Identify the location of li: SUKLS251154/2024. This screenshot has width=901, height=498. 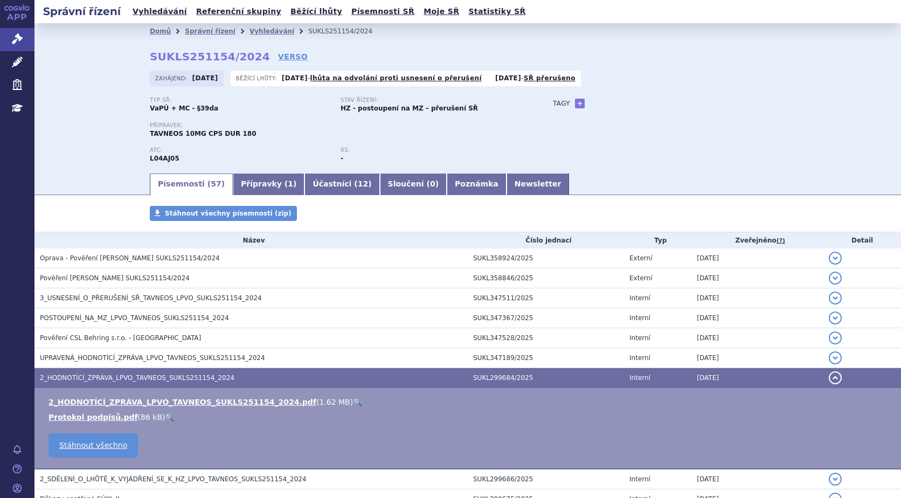
(347, 31).